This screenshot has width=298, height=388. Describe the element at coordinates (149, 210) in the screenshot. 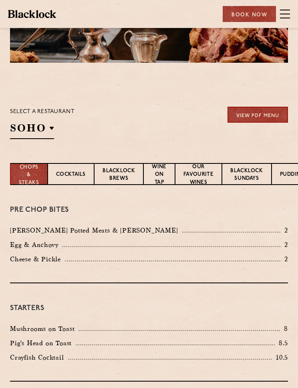

I see `h3: Pre Chop Bites` at that location.